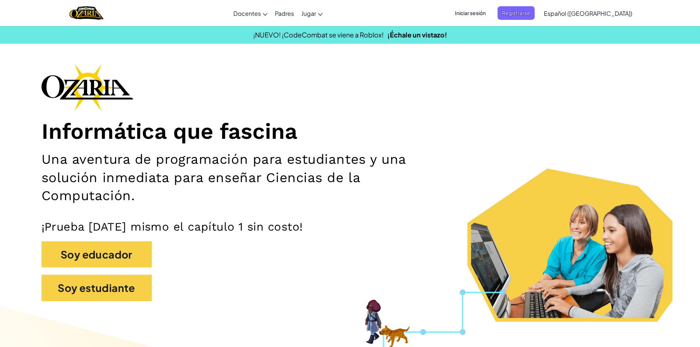  Describe the element at coordinates (350, 132) in the screenshot. I see `h1: Informática que fascina` at that location.